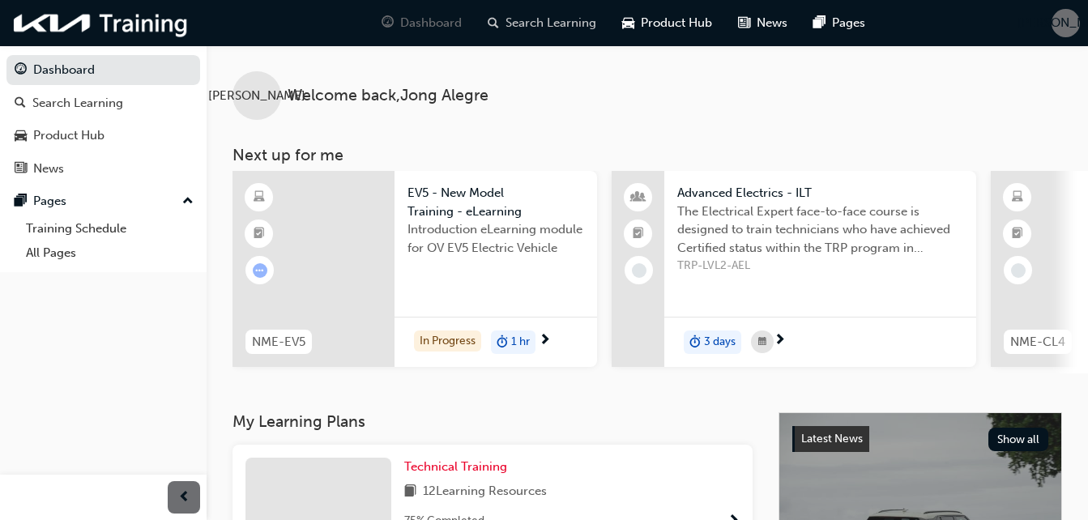  Describe the element at coordinates (794, 269) in the screenshot. I see `a: Advanced Electrics - ILTThe Electrical Expert face-to-face course is designed to train technician...` at that location.